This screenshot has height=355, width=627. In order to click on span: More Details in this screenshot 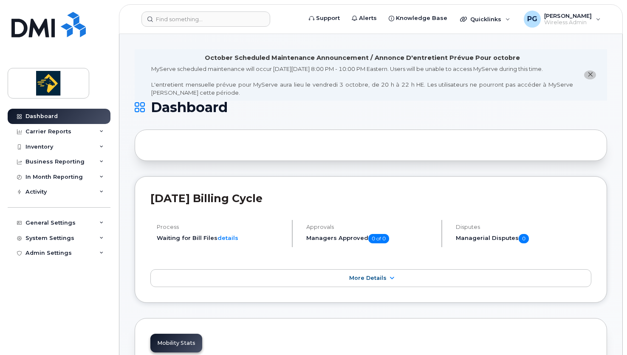, I will do `click(368, 278)`.